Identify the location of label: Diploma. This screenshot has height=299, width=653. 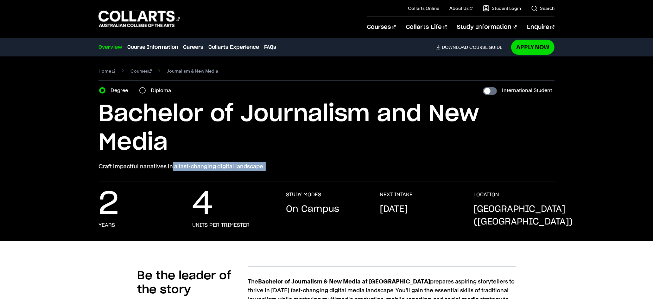
(163, 90).